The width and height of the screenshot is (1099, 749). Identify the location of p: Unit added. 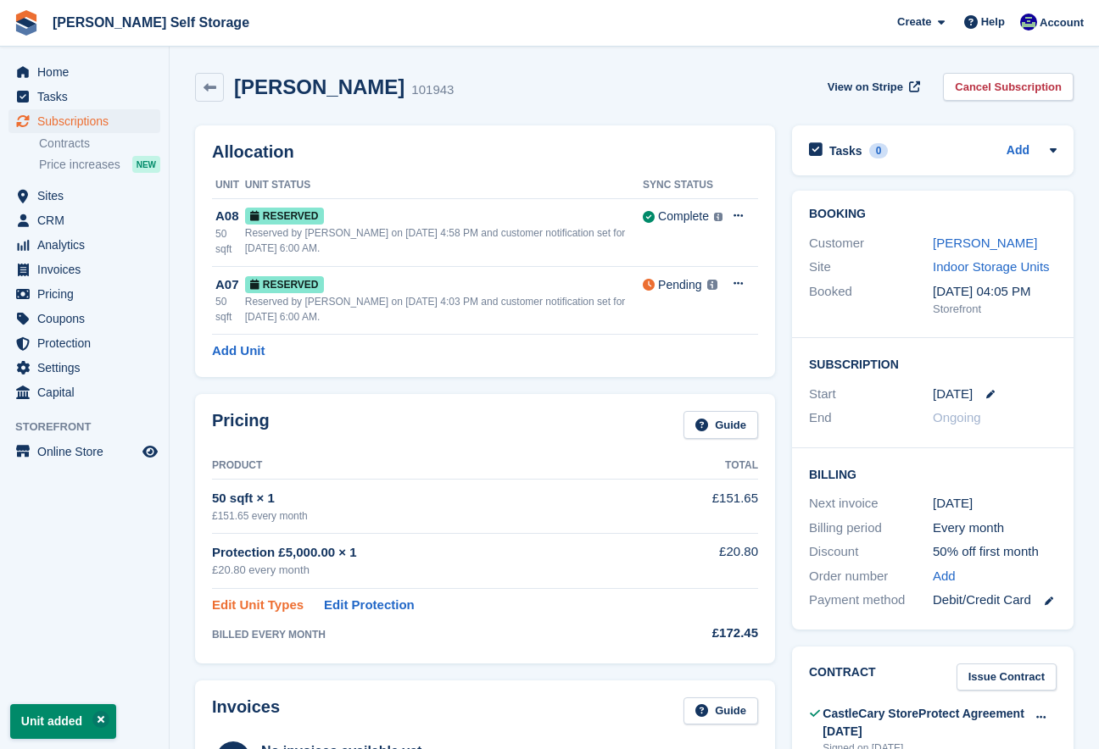
(63, 721).